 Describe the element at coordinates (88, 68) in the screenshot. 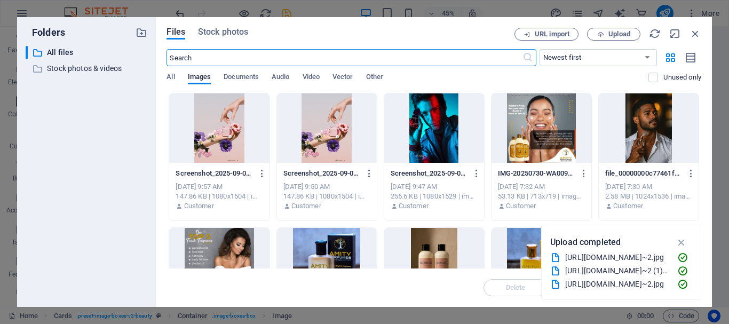

I see `p: Stock photos & videos` at that location.